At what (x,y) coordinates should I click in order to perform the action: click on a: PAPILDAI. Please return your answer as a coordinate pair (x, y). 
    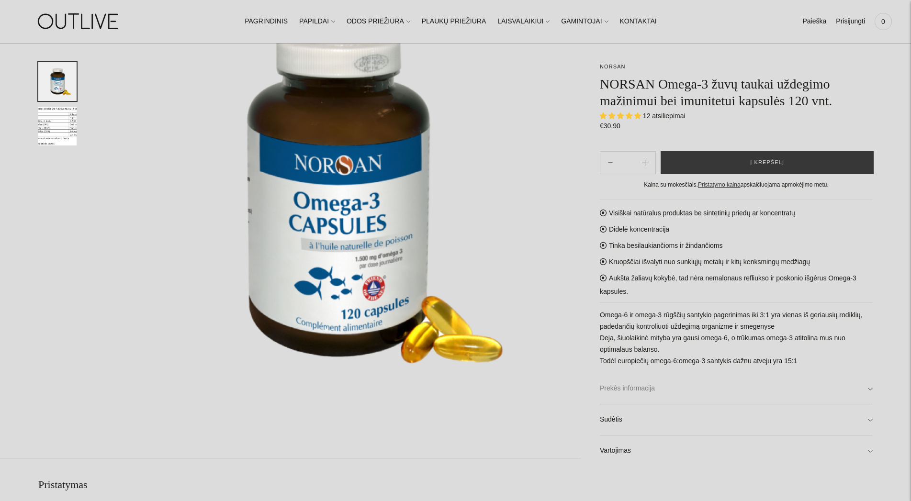
    Looking at the image, I should click on (317, 22).